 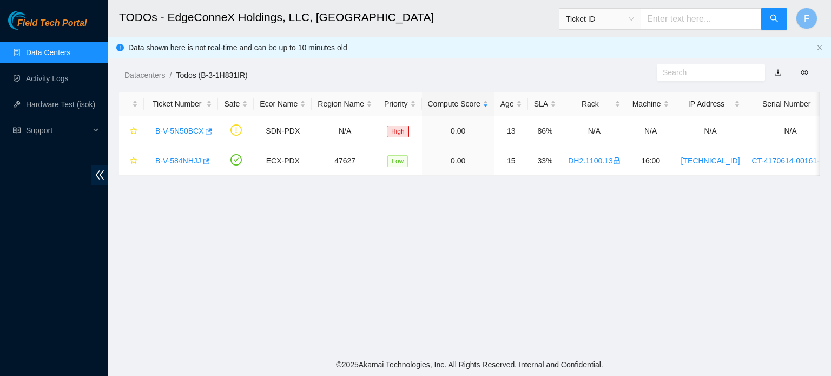 I want to click on td: 47627, so click(x=344, y=161).